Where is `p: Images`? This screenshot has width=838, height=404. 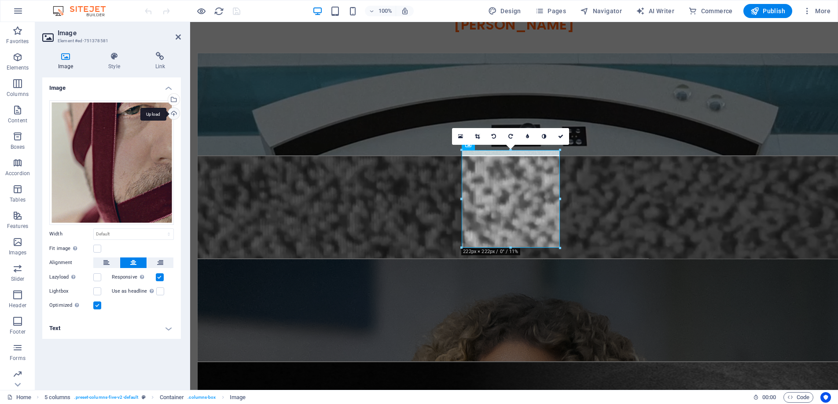 p: Images is located at coordinates (18, 253).